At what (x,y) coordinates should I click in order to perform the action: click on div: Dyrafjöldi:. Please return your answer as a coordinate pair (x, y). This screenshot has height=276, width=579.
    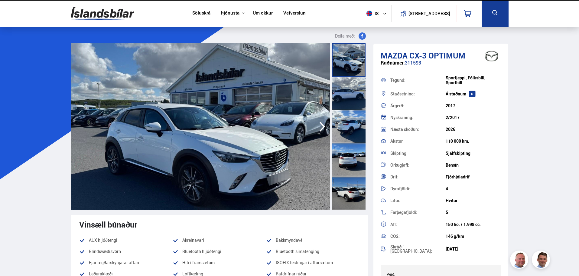
    Looking at the image, I should click on (418, 188).